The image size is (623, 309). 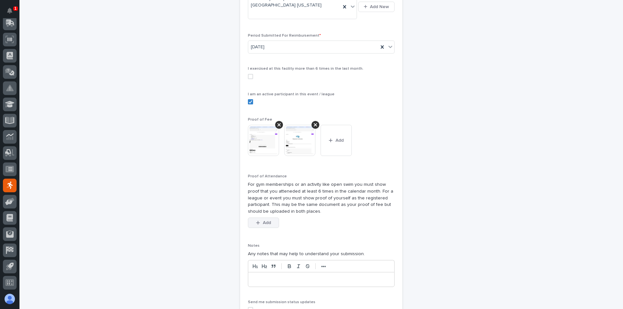 I want to click on span: Add New, so click(x=379, y=7).